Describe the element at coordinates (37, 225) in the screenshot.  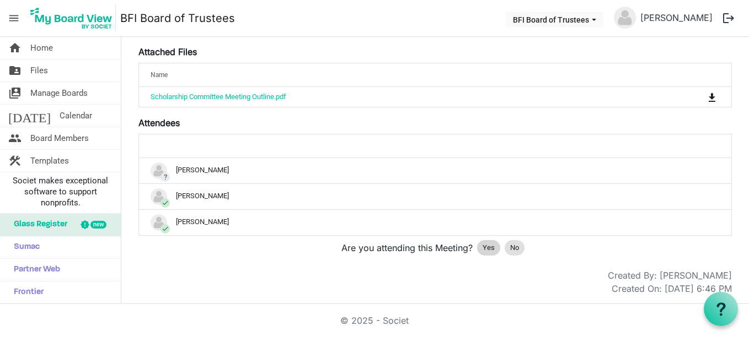
I see `span: Glass Register` at that location.